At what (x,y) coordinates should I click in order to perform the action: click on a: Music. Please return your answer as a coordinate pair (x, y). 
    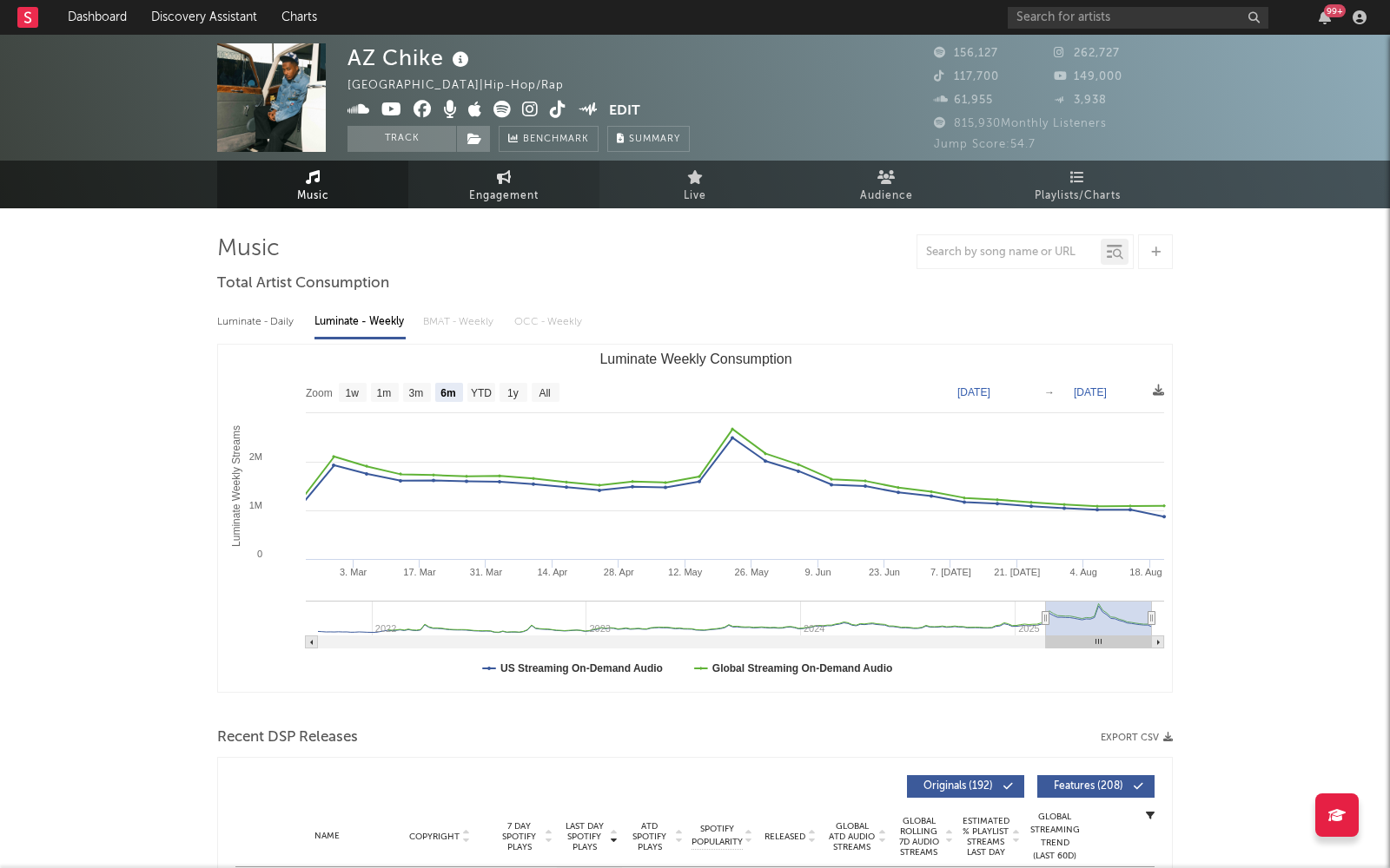
    Looking at the image, I should click on (313, 184).